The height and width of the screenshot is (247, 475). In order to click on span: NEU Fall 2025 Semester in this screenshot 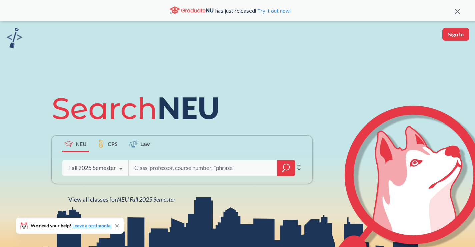, I will do `click(146, 199)`.